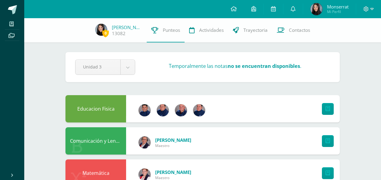 Image resolution: width=381 pixels, height=180 pixels. I want to click on img: 4006fe33169205415d824d67e5edd571.png, so click(145, 110).